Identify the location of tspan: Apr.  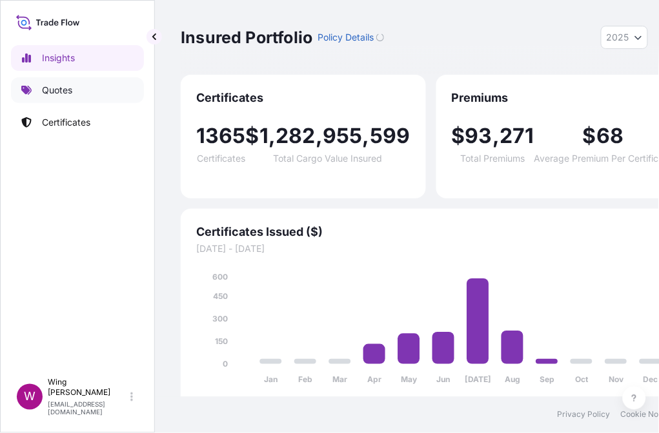
(374, 380).